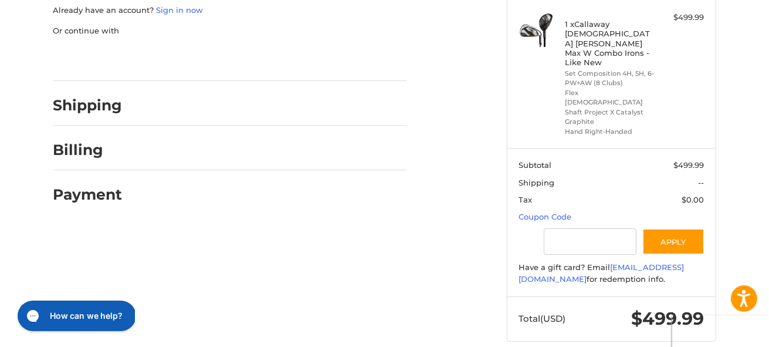 The width and height of the screenshot is (769, 347). I want to click on span: Shipping, so click(537, 182).